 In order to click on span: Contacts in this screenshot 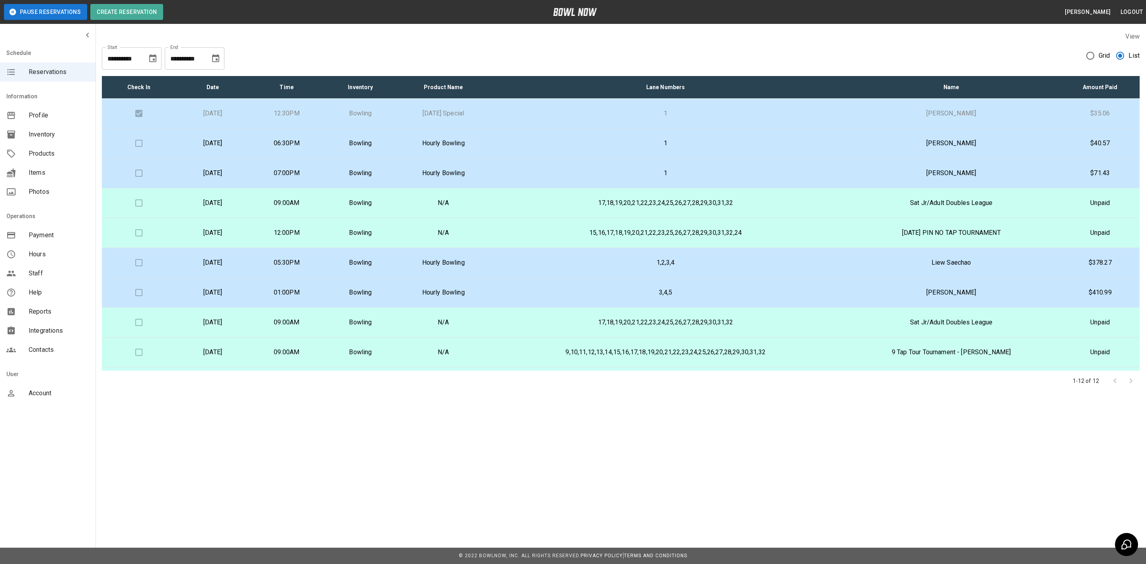, I will do `click(59, 350)`.